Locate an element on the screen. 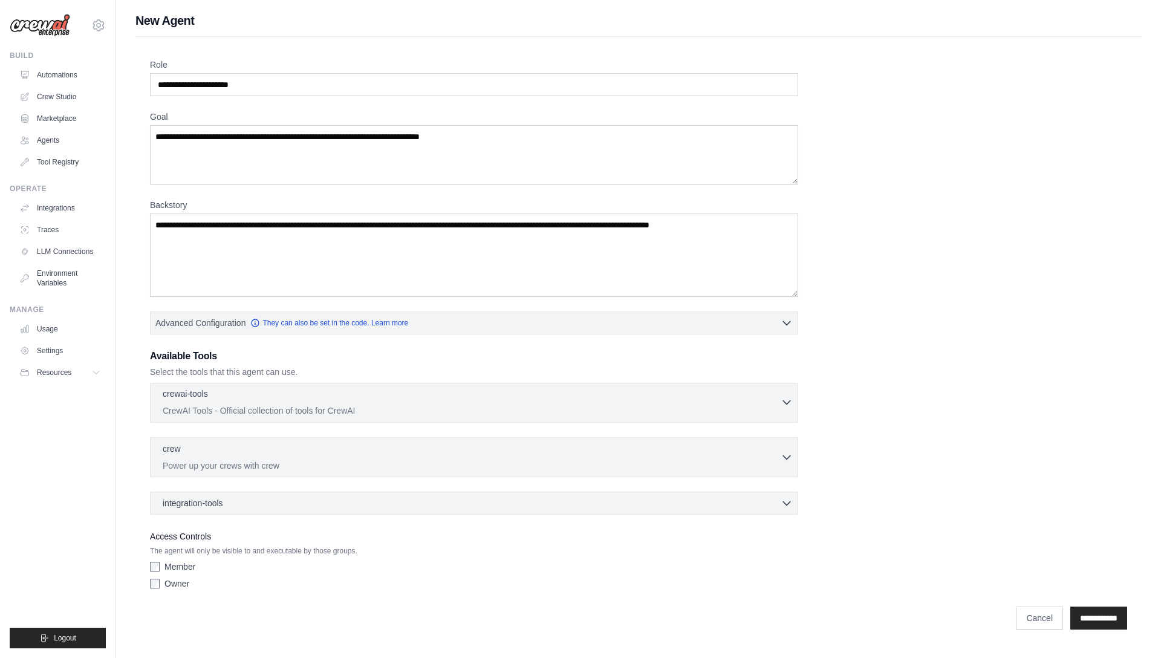 This screenshot has width=1161, height=658. button: Logout is located at coordinates (57, 638).